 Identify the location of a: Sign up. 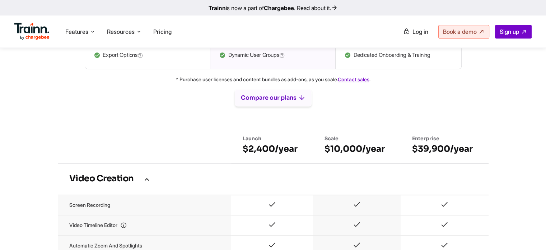
(514, 32).